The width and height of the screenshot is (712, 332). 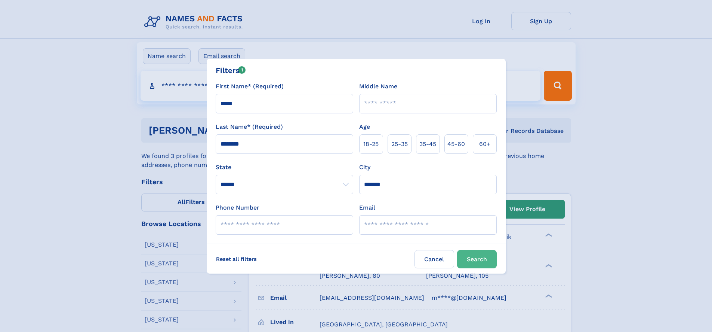 I want to click on button: Search, so click(x=477, y=259).